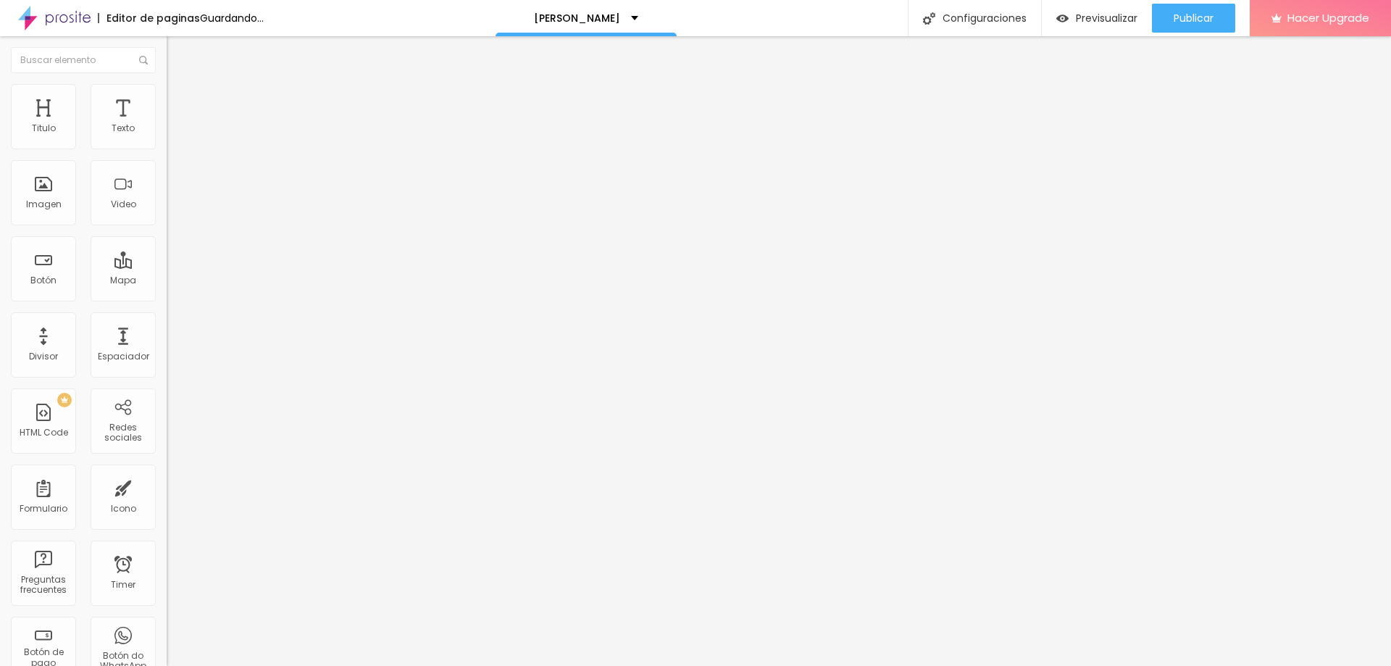 The height and width of the screenshot is (666, 1391). I want to click on div: Botón, so click(43, 280).